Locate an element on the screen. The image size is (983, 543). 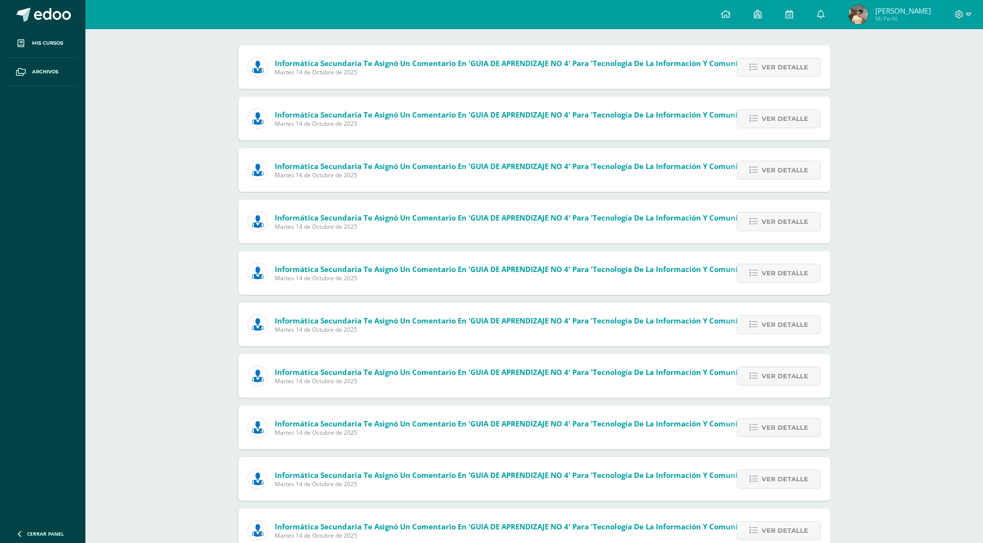
img: 248ca182c996c3cd939382dc80432b84.png is located at coordinates (858, 15).